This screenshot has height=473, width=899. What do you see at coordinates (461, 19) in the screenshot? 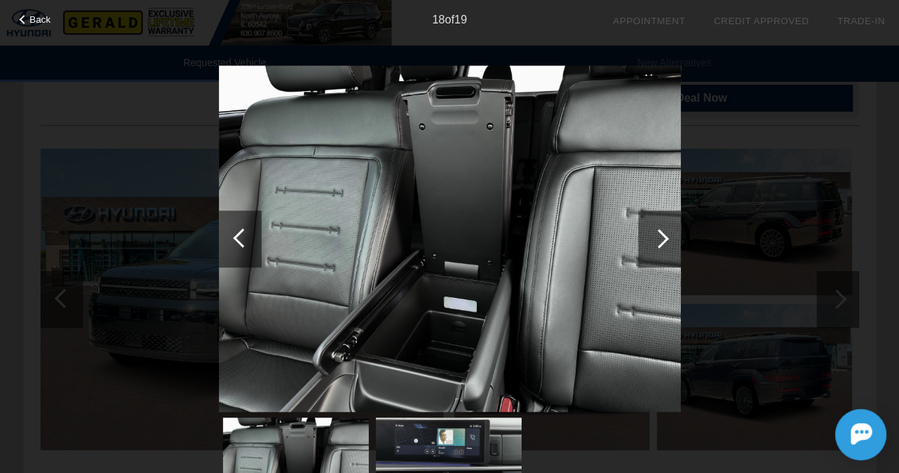
I see `span: 19` at bounding box center [461, 19].